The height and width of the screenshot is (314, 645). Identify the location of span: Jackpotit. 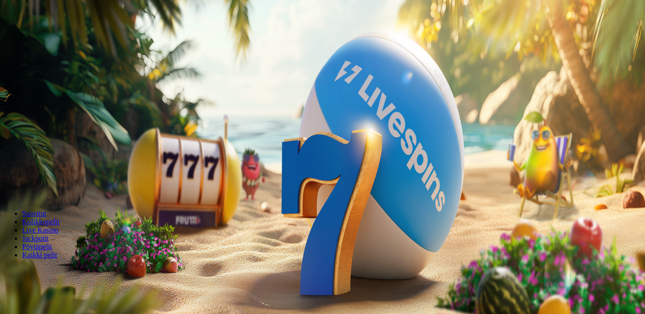
(35, 238).